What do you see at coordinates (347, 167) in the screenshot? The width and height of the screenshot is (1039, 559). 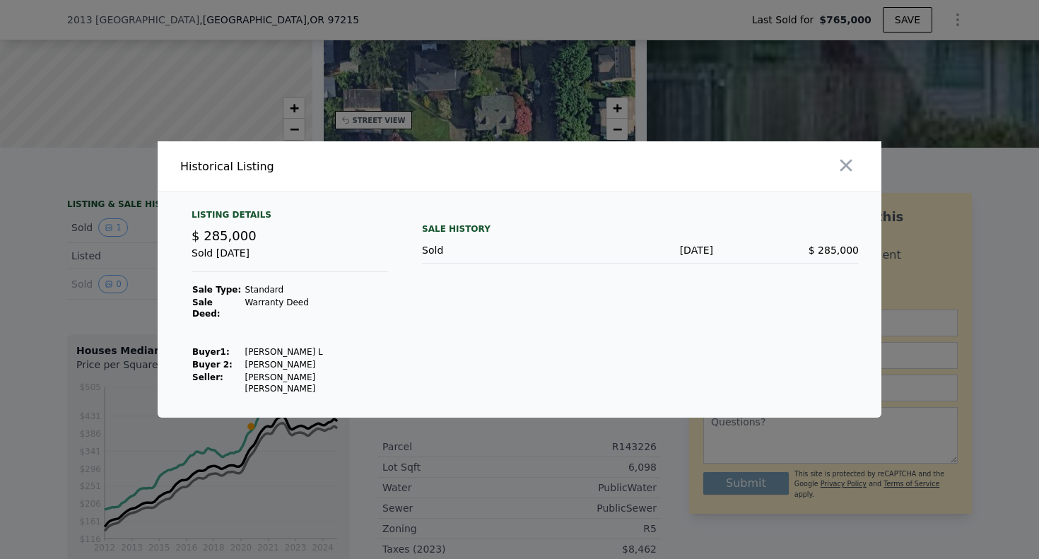 I see `div: Historical Listing` at bounding box center [347, 167].